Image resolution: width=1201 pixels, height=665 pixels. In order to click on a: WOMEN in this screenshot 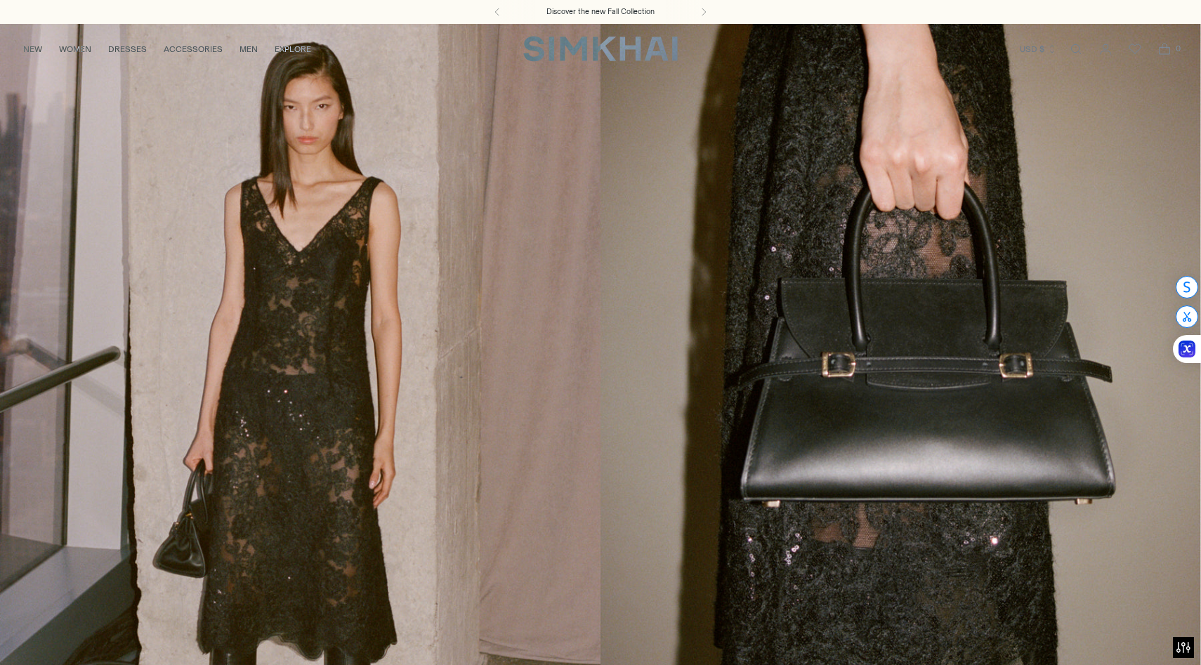, I will do `click(75, 49)`.